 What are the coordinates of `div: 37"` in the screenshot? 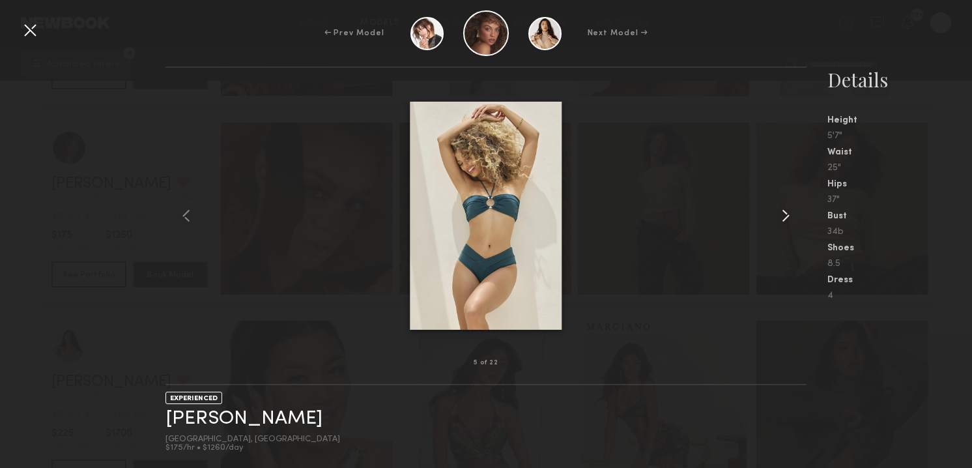 It's located at (899, 200).